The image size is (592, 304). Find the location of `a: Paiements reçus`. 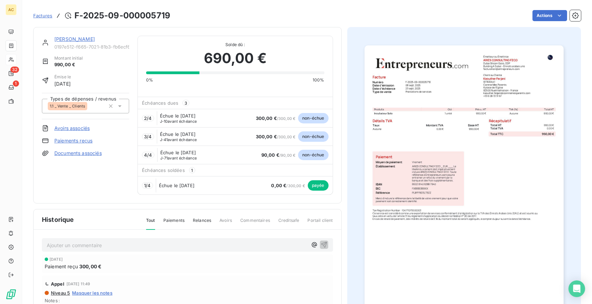

a: Paiements reçus is located at coordinates (73, 141).